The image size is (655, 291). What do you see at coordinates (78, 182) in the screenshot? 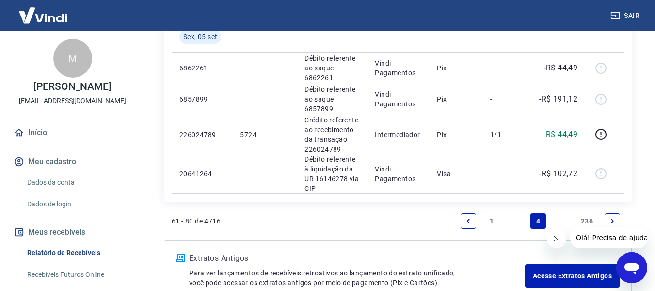
I see `a: Dados da conta` at bounding box center [78, 182].